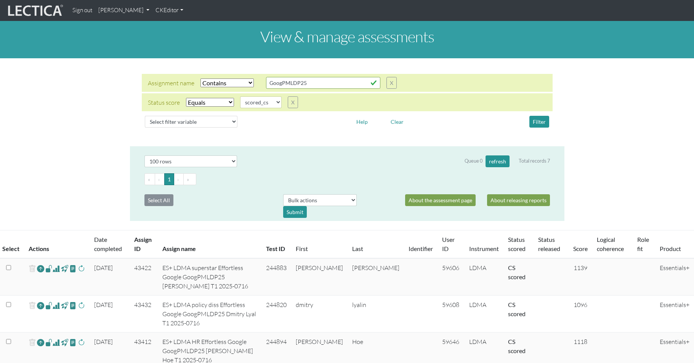  Describe the element at coordinates (451, 277) in the screenshot. I see `td: 59606` at that location.